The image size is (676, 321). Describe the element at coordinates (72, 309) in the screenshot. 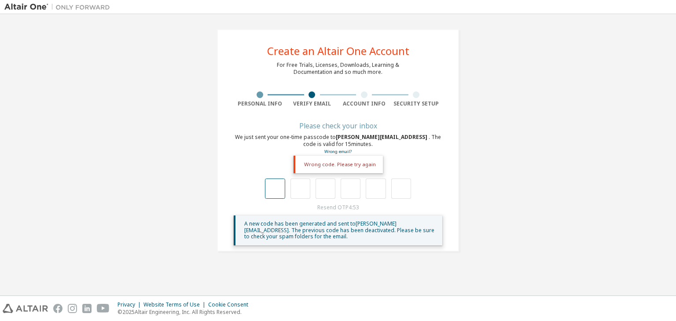

I see `img: instagram.svg` at that location.